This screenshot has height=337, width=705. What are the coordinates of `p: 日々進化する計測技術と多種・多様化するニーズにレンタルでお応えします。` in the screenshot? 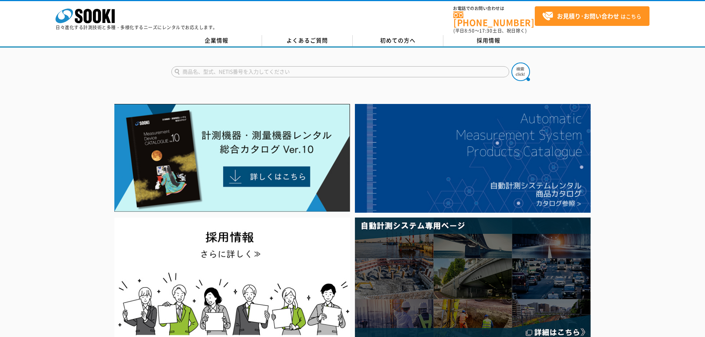 It's located at (137, 27).